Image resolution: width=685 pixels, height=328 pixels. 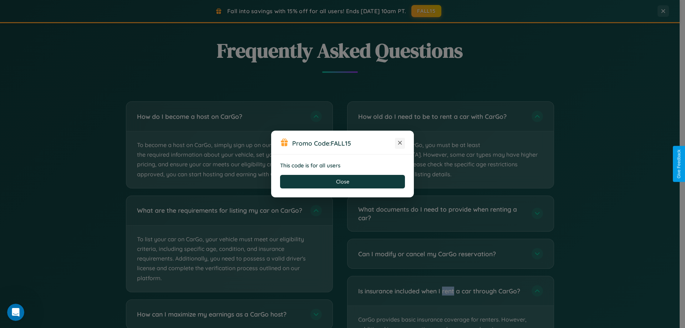 What do you see at coordinates (343, 143) in the screenshot?
I see `h3: Promo Code:` at bounding box center [343, 143].